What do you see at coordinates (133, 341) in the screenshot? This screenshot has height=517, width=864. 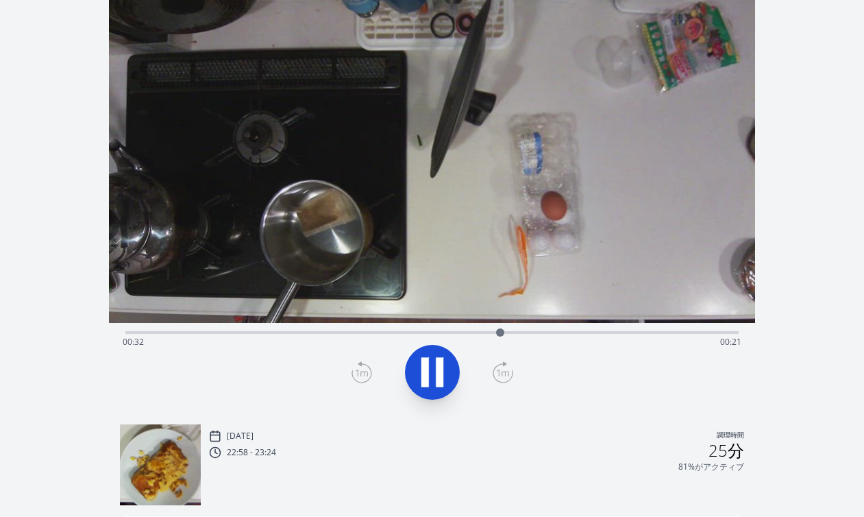 I see `span: 00:32` at bounding box center [133, 341].